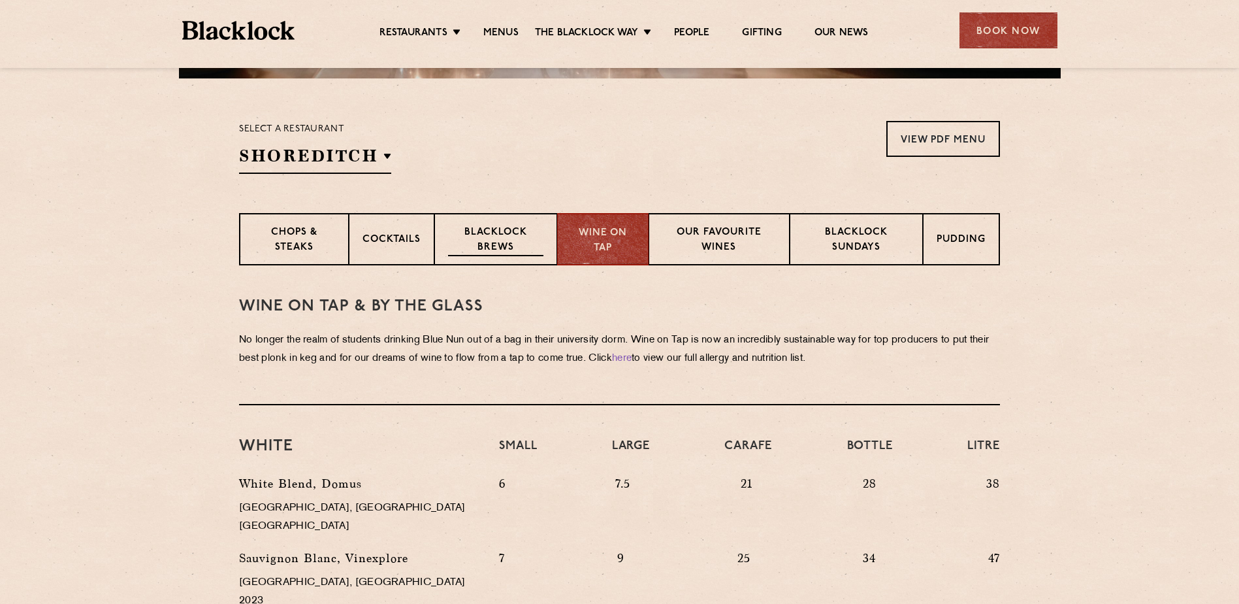 This screenshot has width=1239, height=604. Describe the element at coordinates (631, 453) in the screenshot. I see `h4: Large` at that location.